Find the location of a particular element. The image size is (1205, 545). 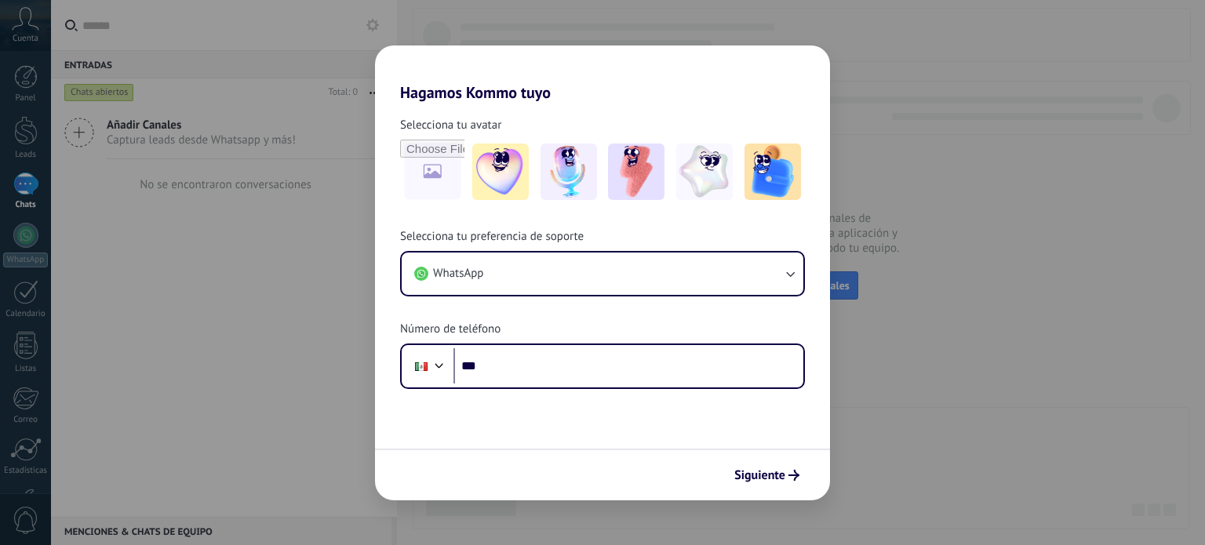

span: Número de teléfono is located at coordinates (450, 330).